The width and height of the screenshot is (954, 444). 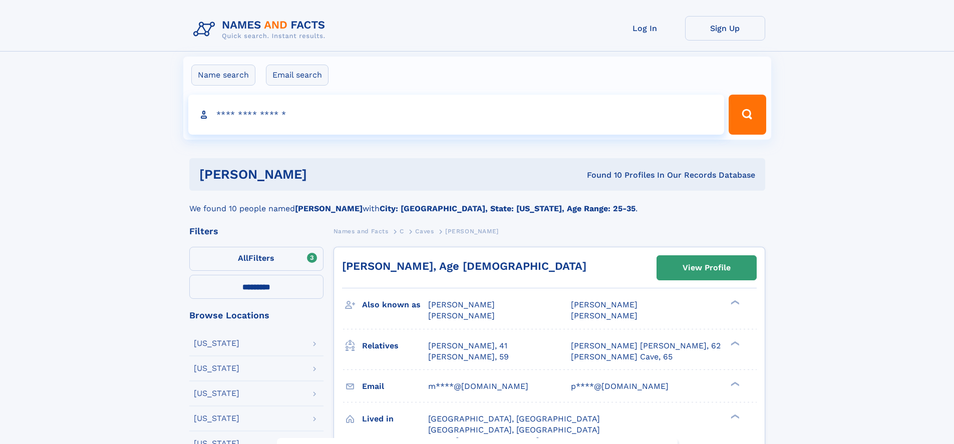 What do you see at coordinates (257, 231) in the screenshot?
I see `div: Filters` at bounding box center [257, 231].